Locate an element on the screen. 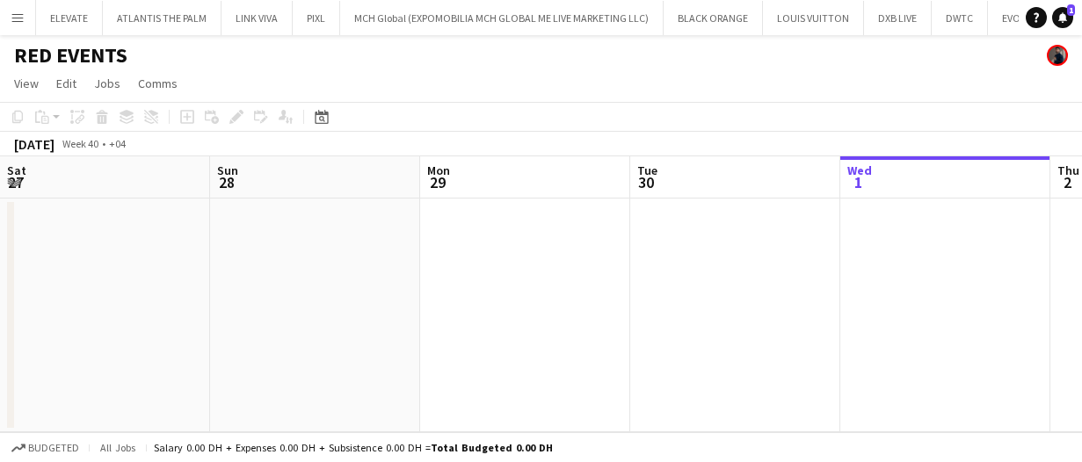 The height and width of the screenshot is (462, 1082). span: All jobs is located at coordinates (118, 447).